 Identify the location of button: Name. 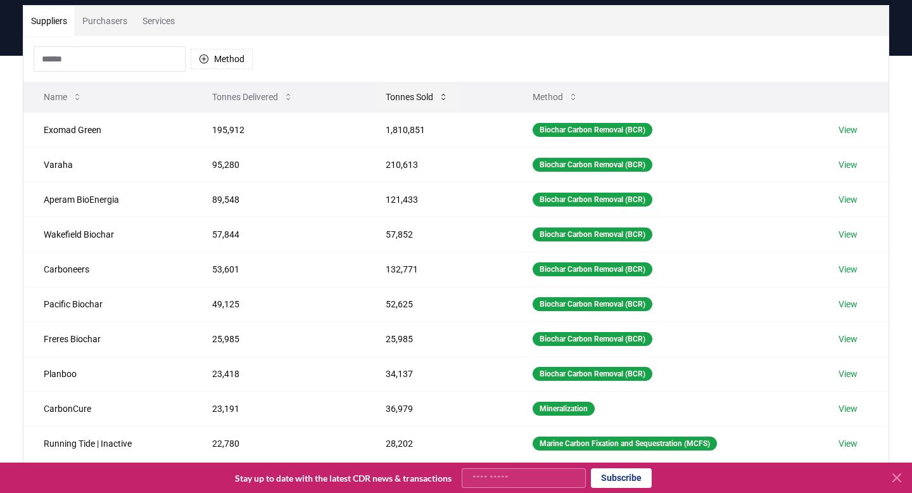
(63, 97).